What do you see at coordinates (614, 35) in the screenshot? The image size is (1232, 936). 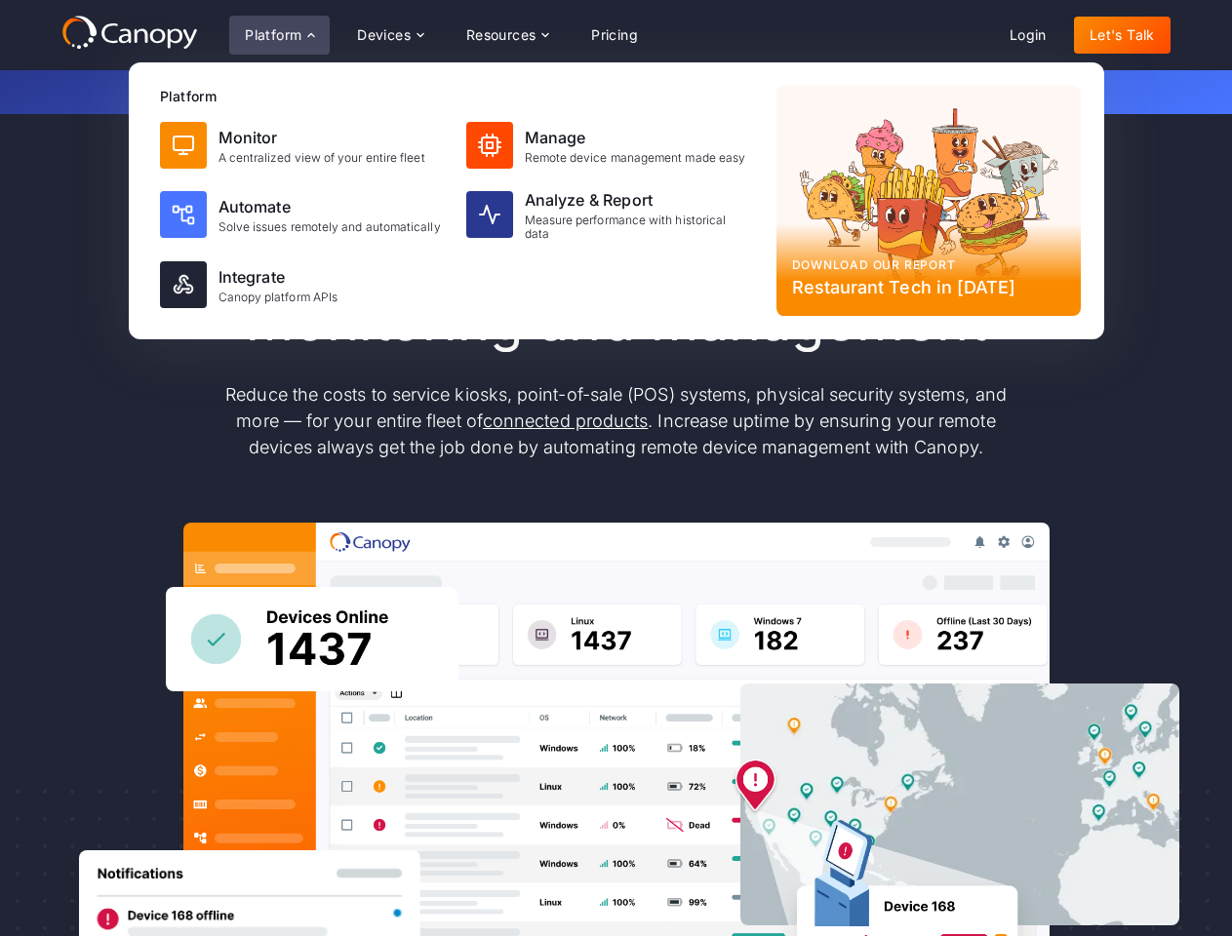 I see `a: Pricing` at bounding box center [614, 35].